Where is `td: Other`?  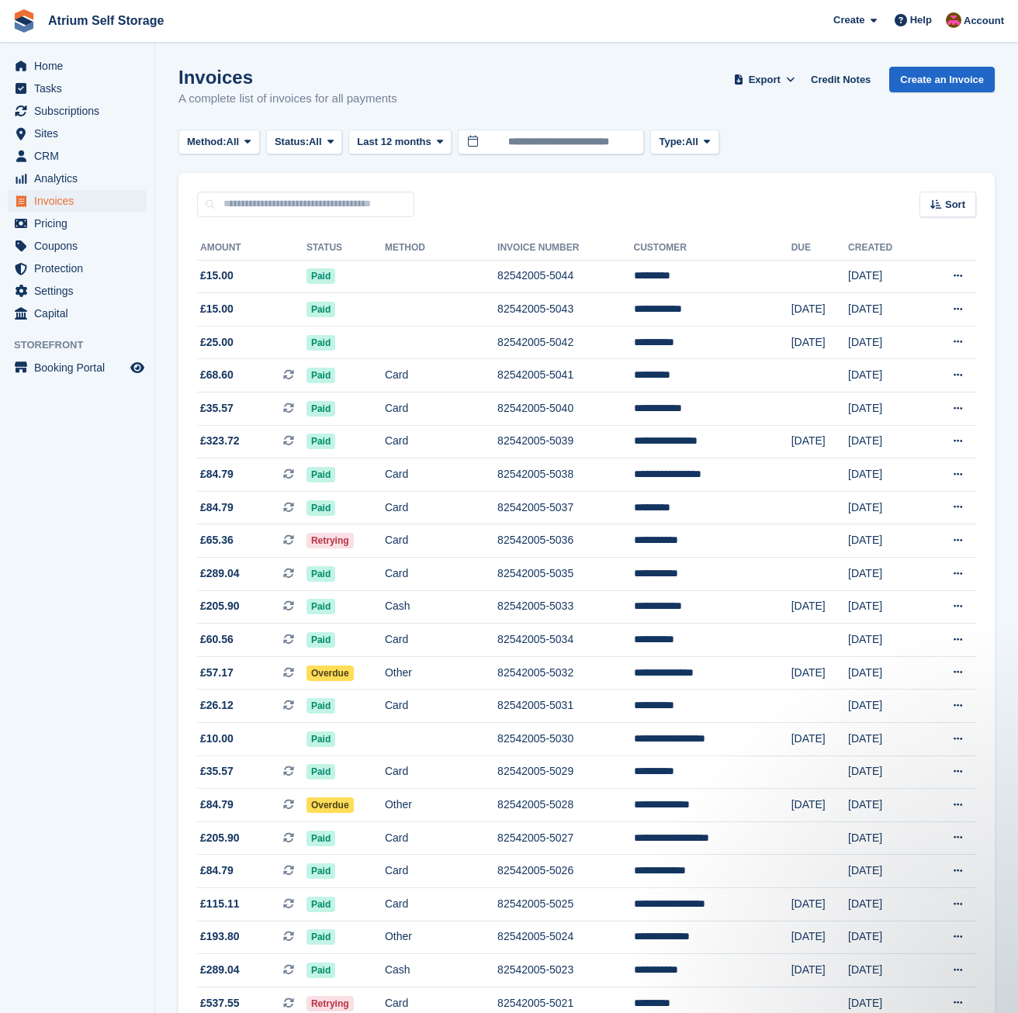
td: Other is located at coordinates (441, 937).